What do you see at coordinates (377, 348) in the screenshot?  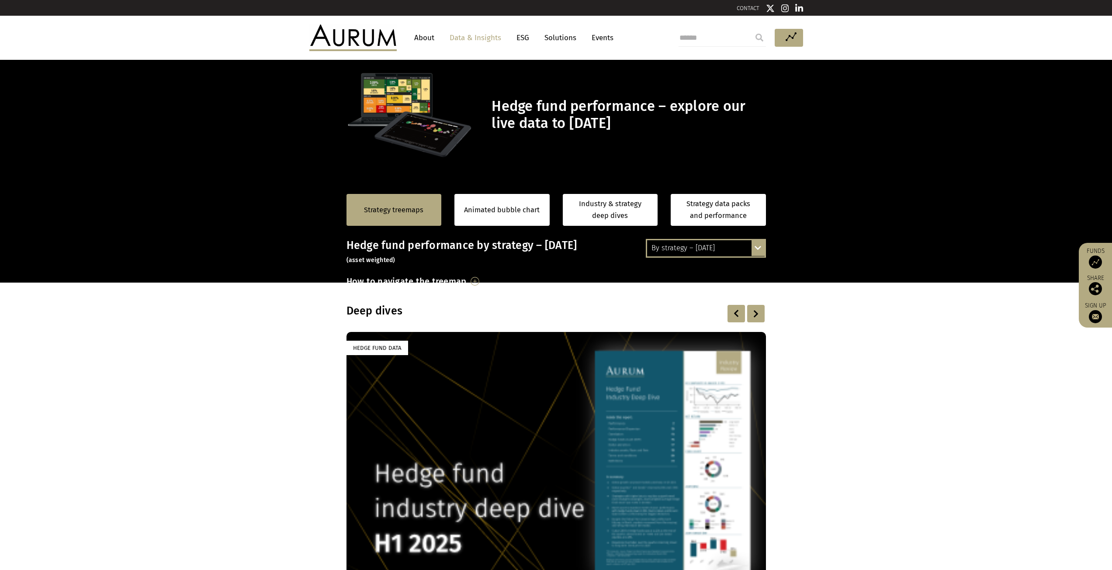 I see `div: Hedge Fund Data` at bounding box center [377, 348].